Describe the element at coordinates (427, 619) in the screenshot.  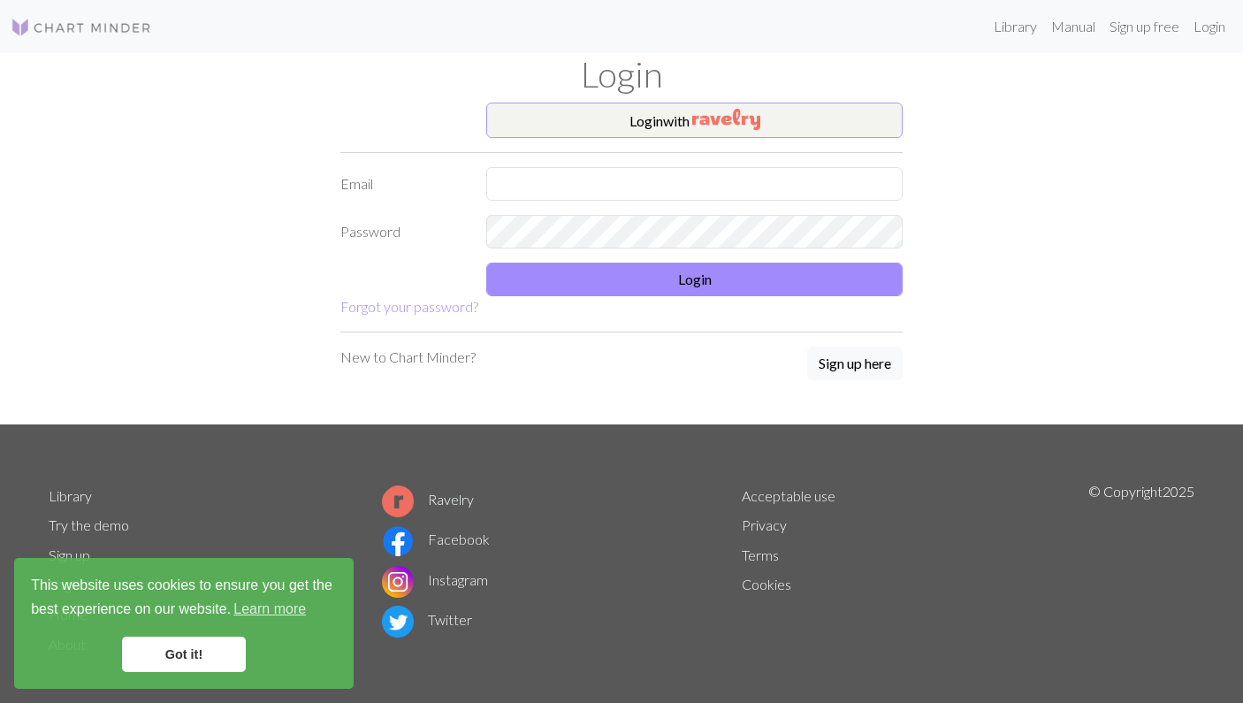
I see `a: Twitter` at that location.